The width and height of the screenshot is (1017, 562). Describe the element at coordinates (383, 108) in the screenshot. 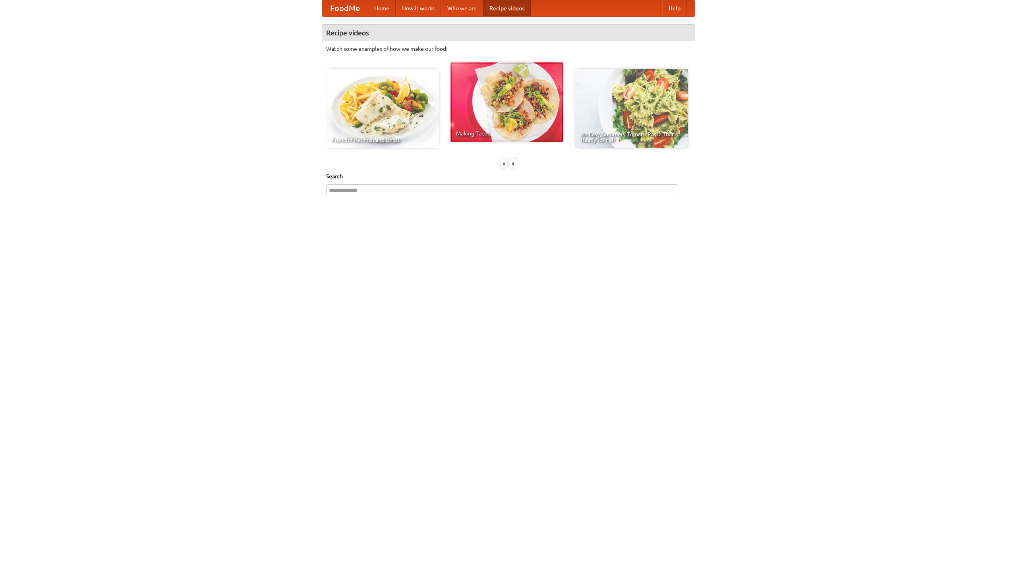

I see `a: French Fries Fish and Chips` at that location.